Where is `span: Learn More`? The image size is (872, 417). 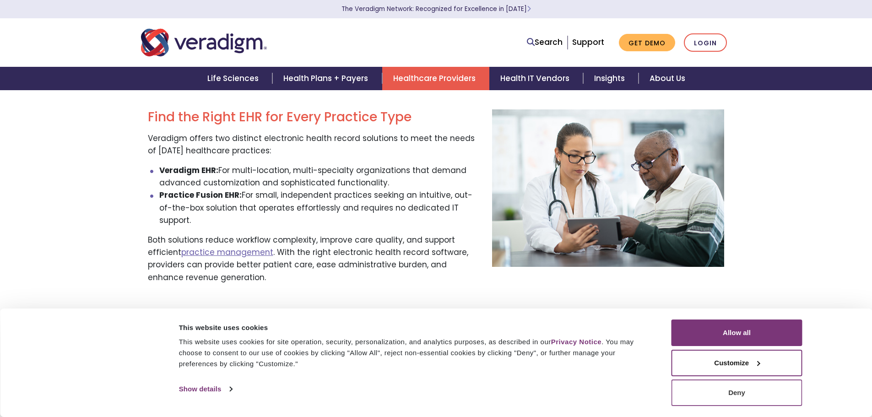
span: Learn More is located at coordinates (529, 9).